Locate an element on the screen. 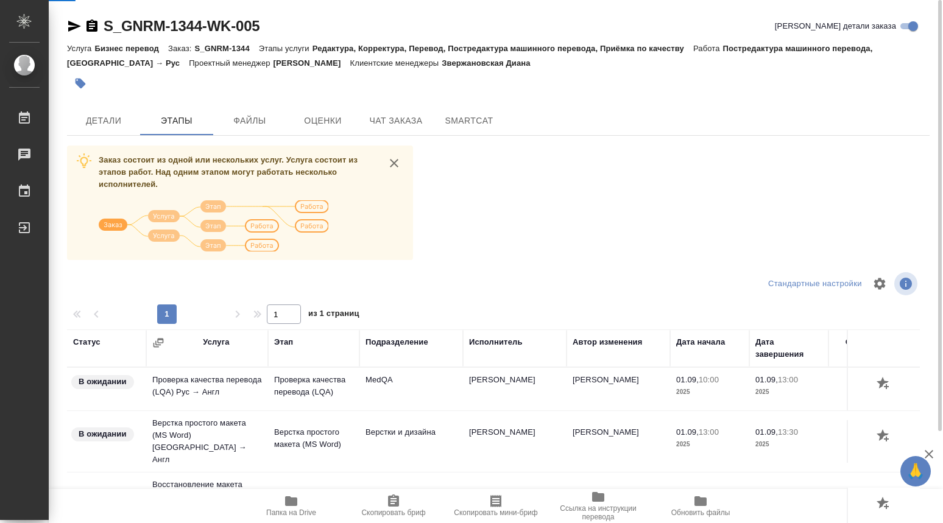 This screenshot has width=943, height=523. div: Услуга is located at coordinates (216, 342).